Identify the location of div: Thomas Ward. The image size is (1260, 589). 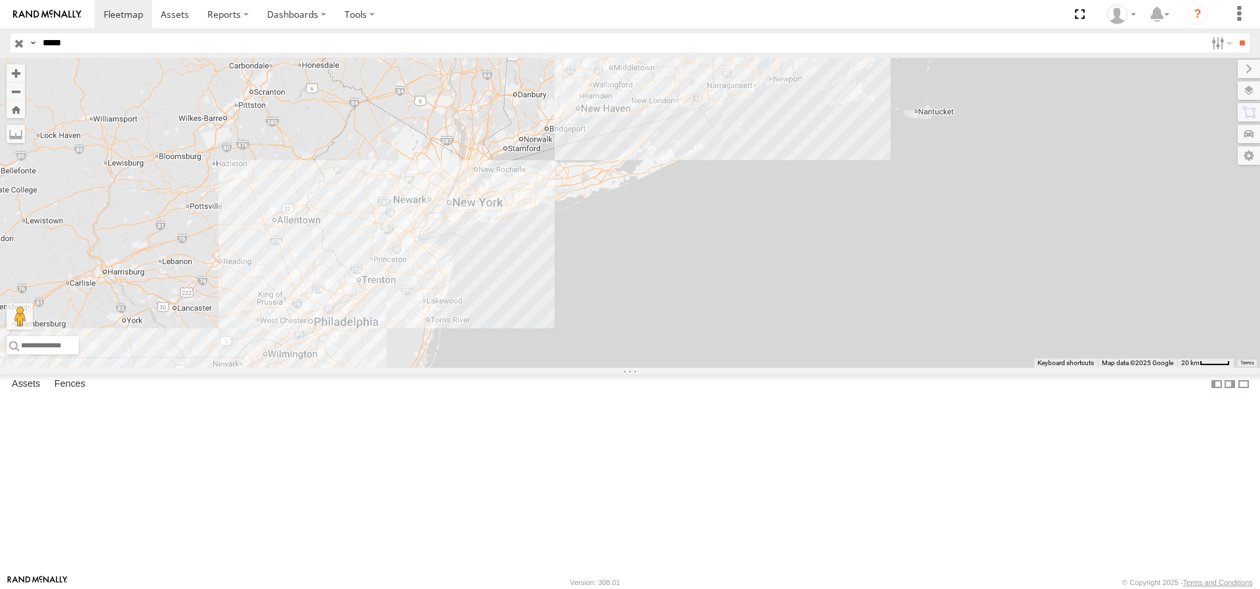
(1122, 14).